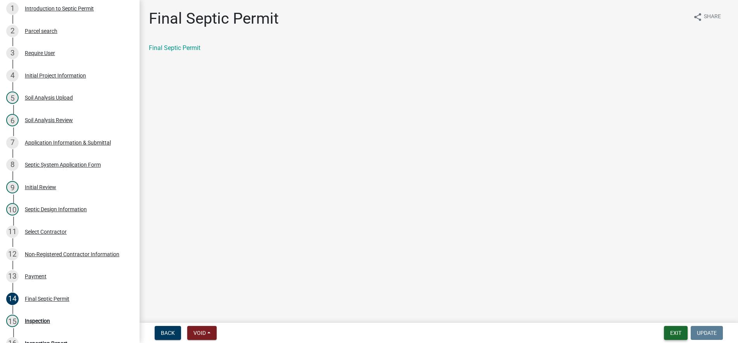  What do you see at coordinates (168, 333) in the screenshot?
I see `span: Back` at bounding box center [168, 333].